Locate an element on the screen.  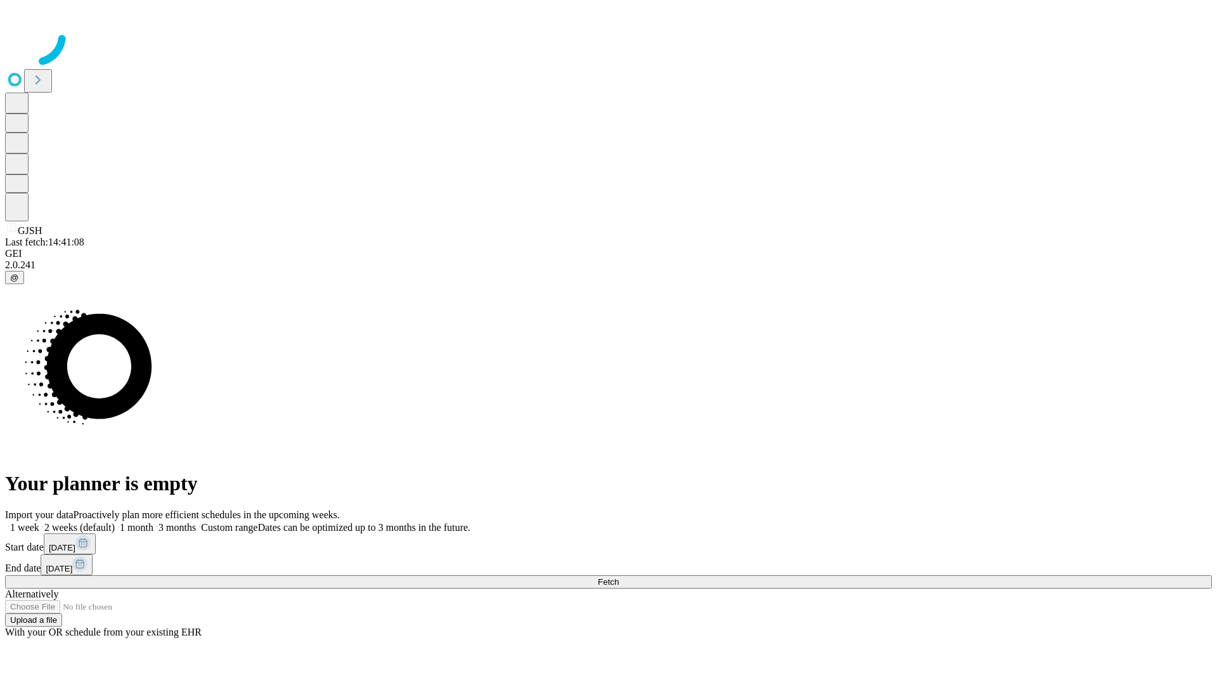
span: Alternatively is located at coordinates (32, 593).